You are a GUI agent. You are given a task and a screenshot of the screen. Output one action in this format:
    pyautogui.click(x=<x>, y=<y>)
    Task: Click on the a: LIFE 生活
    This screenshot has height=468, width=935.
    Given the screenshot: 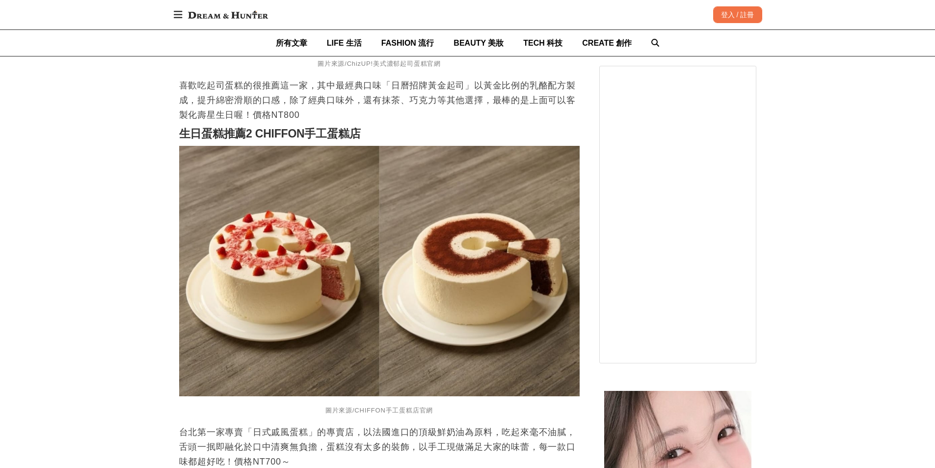 What is the action you would take?
    pyautogui.click(x=344, y=43)
    